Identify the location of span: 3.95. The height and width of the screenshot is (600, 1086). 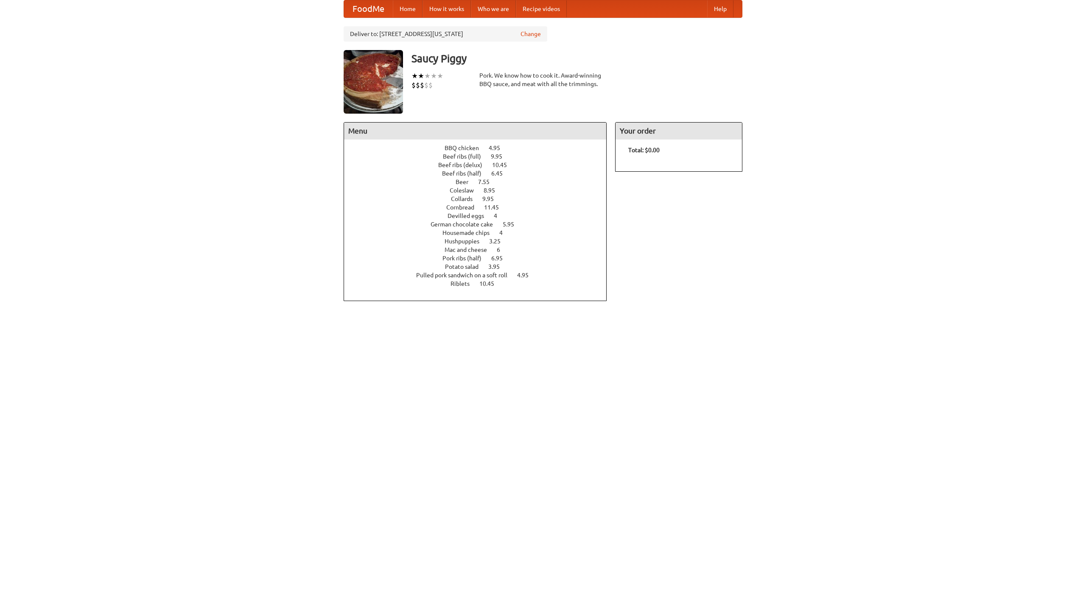
(498, 267).